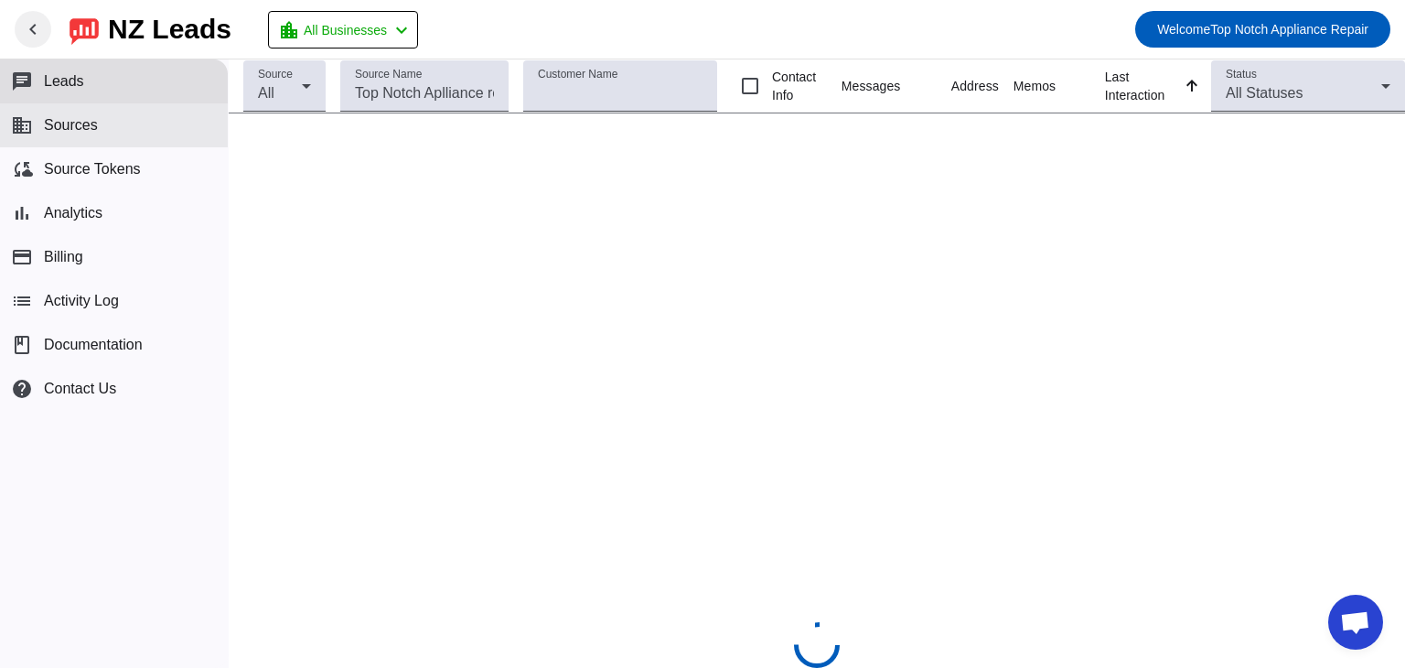  I want to click on mat-label: Source Name, so click(388, 74).